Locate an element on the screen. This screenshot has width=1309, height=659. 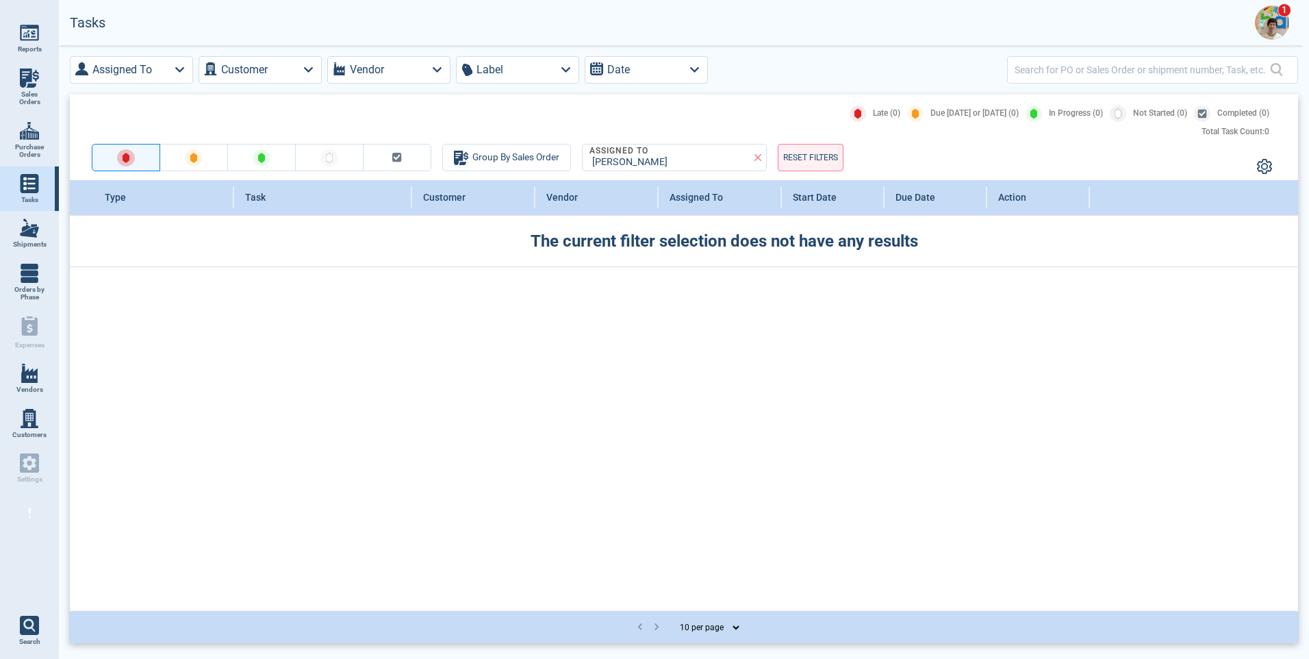
span: Sales Orders is located at coordinates (29, 98).